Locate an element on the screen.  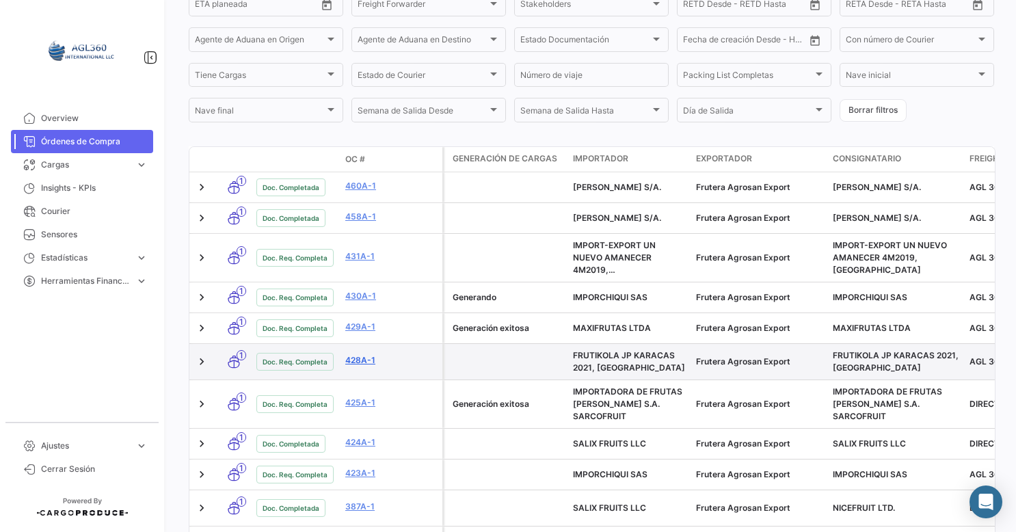
span: Herramientas Financieras is located at coordinates (85, 281).